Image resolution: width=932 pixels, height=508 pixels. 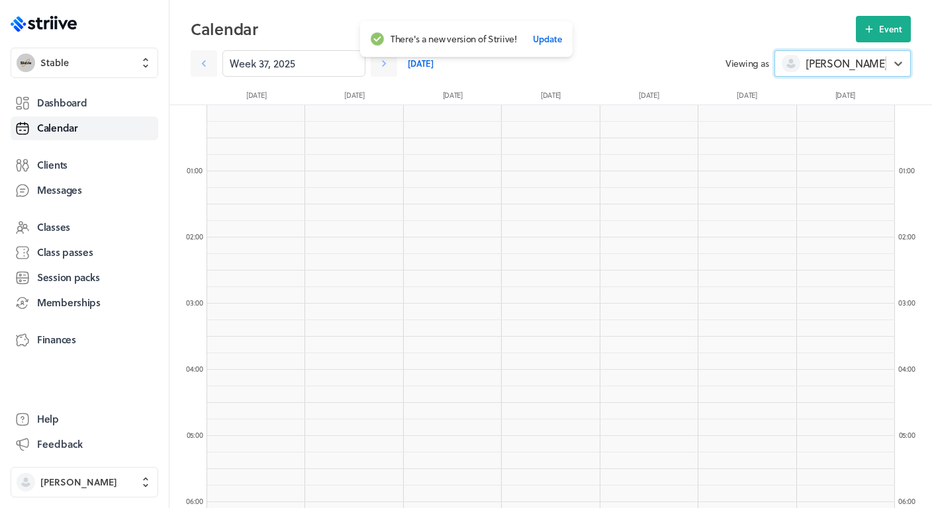 I want to click on h2: Calendar, so click(x=523, y=29).